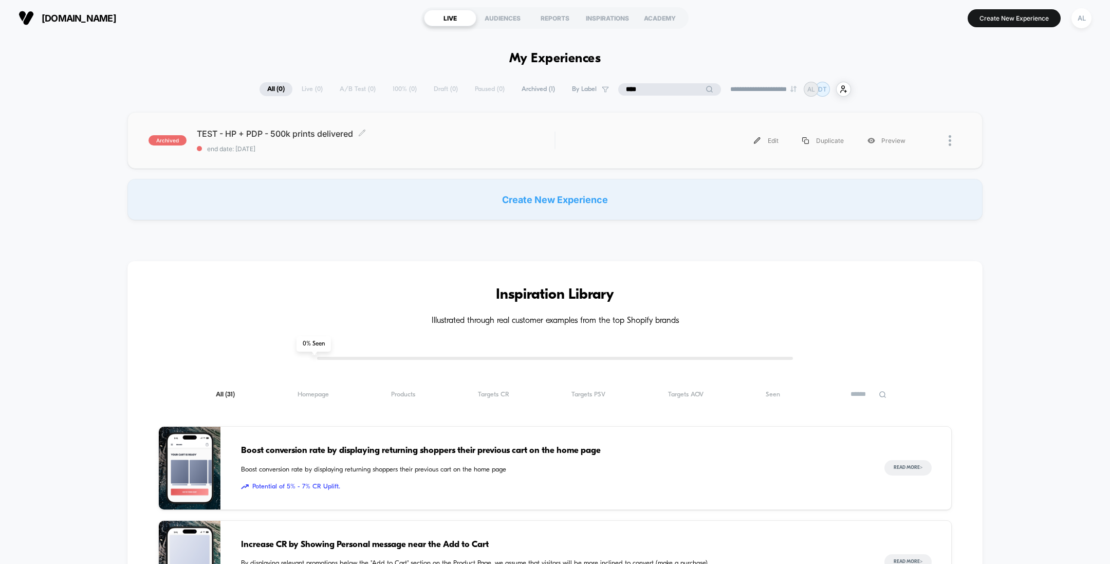 The image size is (1110, 564). I want to click on h3: Inspiration Library, so click(554, 295).